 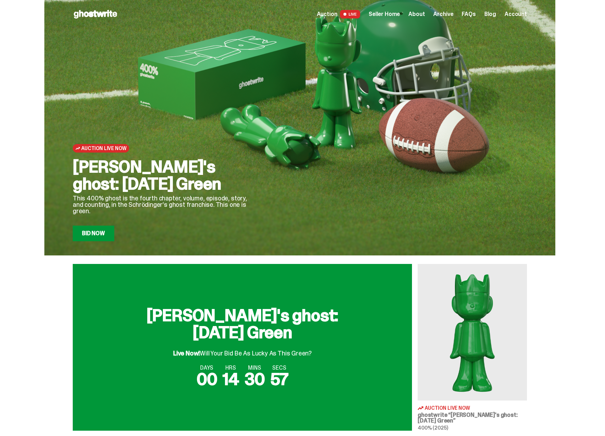 I want to click on span: Account, so click(x=516, y=14).